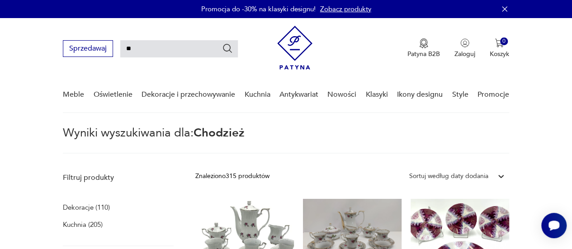  What do you see at coordinates (423, 43) in the screenshot?
I see `img: Ikona medalu` at bounding box center [423, 43].